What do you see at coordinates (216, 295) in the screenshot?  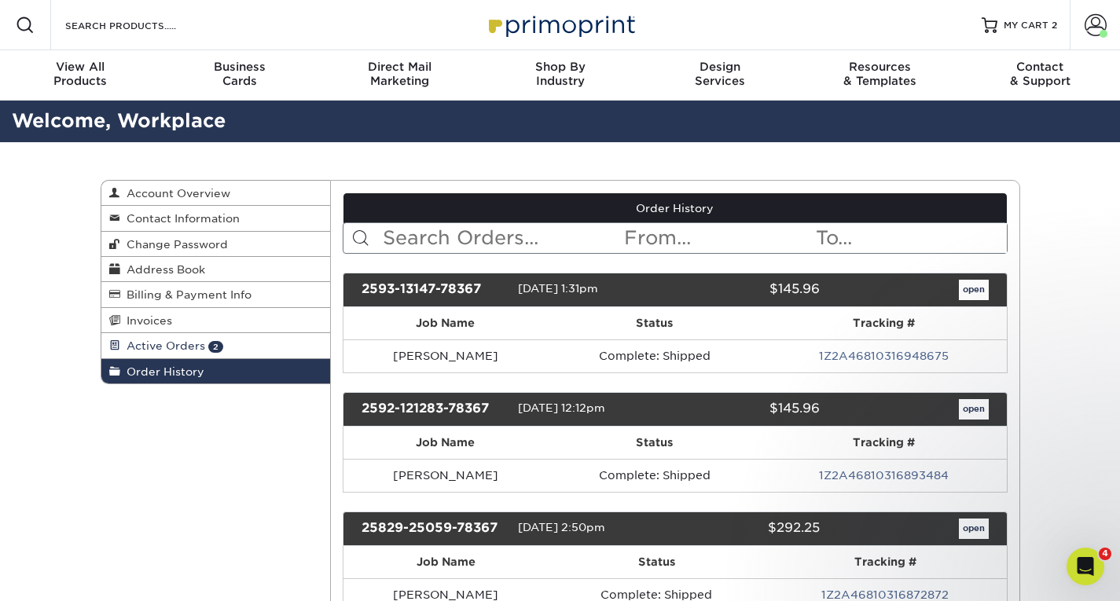 I see `a: Billing & Payment Info` at bounding box center [216, 295].